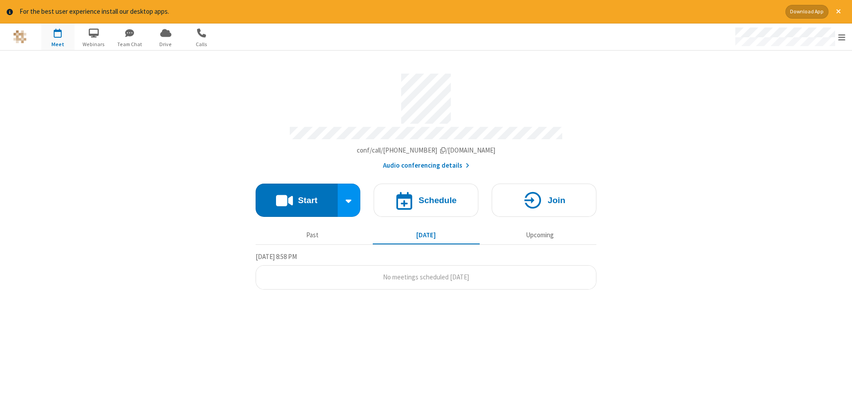  Describe the element at coordinates (426, 150) in the screenshot. I see `span: Copy my meeting room link` at that location.